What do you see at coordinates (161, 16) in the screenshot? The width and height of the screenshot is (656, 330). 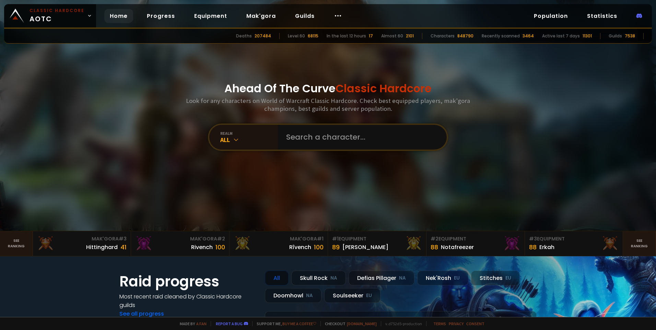 I see `a: Progress` at bounding box center [161, 16].